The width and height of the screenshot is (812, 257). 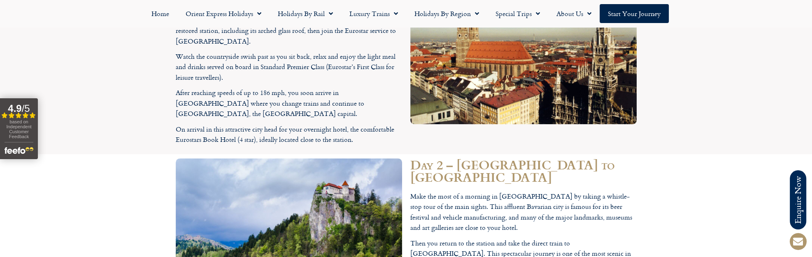 I want to click on a: Holidays by Rail, so click(x=305, y=14).